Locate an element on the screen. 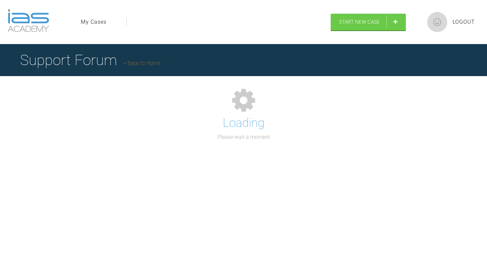  img: profile.png is located at coordinates (437, 22).